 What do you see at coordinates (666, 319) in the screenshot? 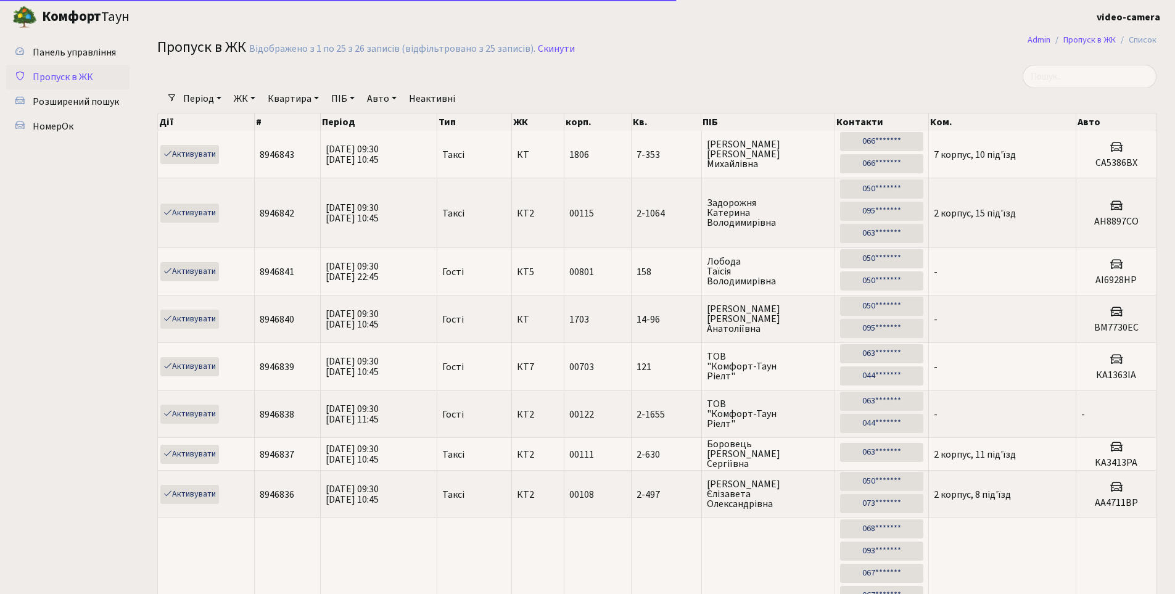
I see `span: 14-96` at bounding box center [666, 319].